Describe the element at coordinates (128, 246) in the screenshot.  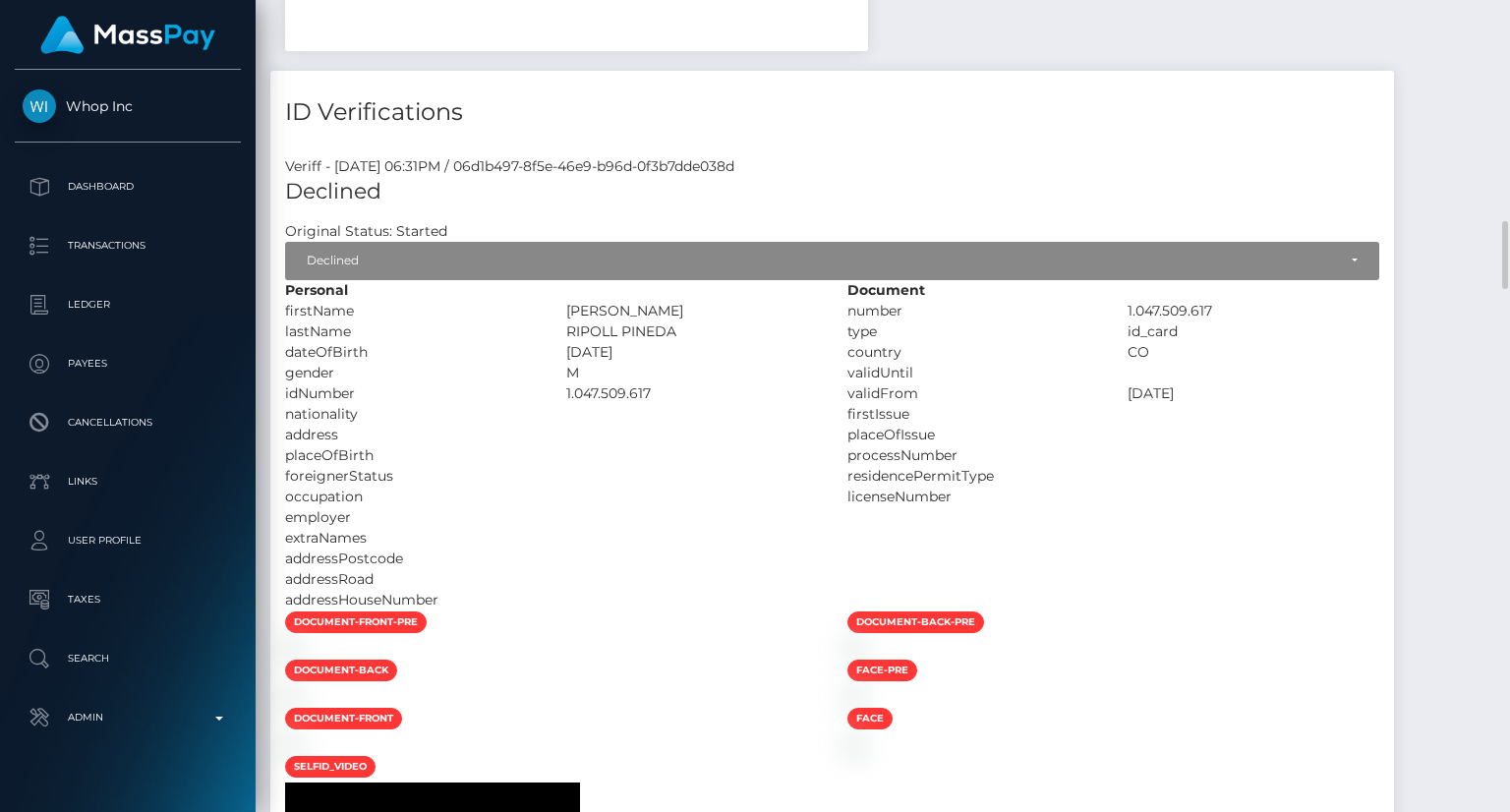
I see `a: Transactions` at that location.